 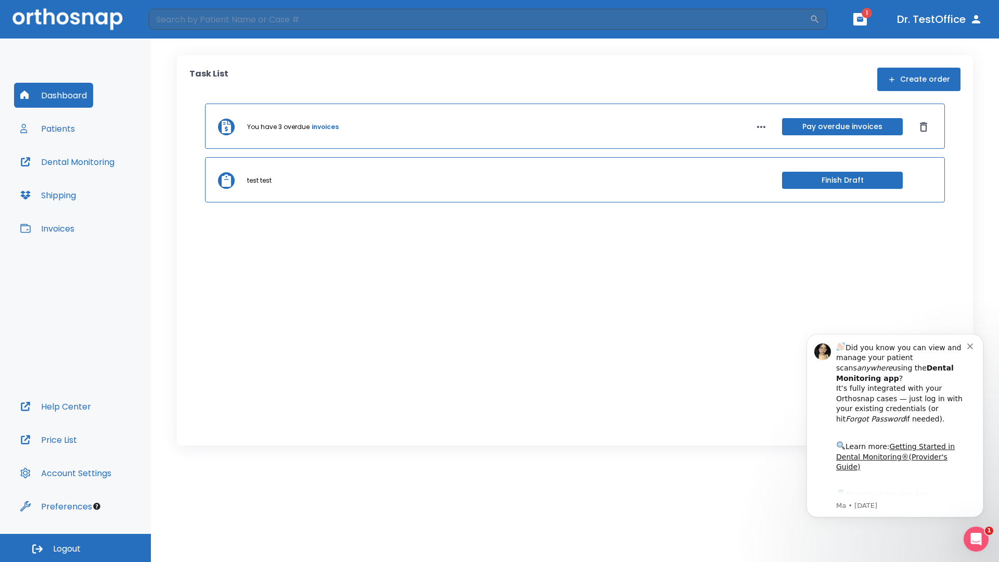 What do you see at coordinates (47, 228) in the screenshot?
I see `a: Invoices` at bounding box center [47, 228].